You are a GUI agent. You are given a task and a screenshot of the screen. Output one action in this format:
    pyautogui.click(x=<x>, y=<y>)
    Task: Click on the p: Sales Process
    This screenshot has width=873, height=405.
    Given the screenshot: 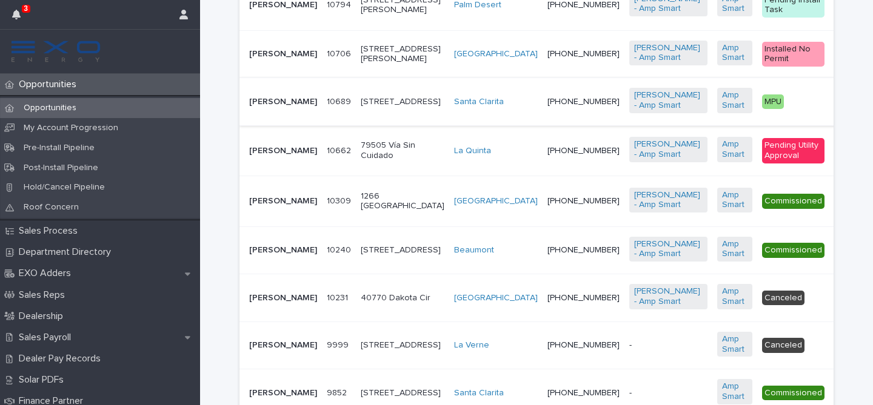 What is the action you would take?
    pyautogui.click(x=50, y=231)
    